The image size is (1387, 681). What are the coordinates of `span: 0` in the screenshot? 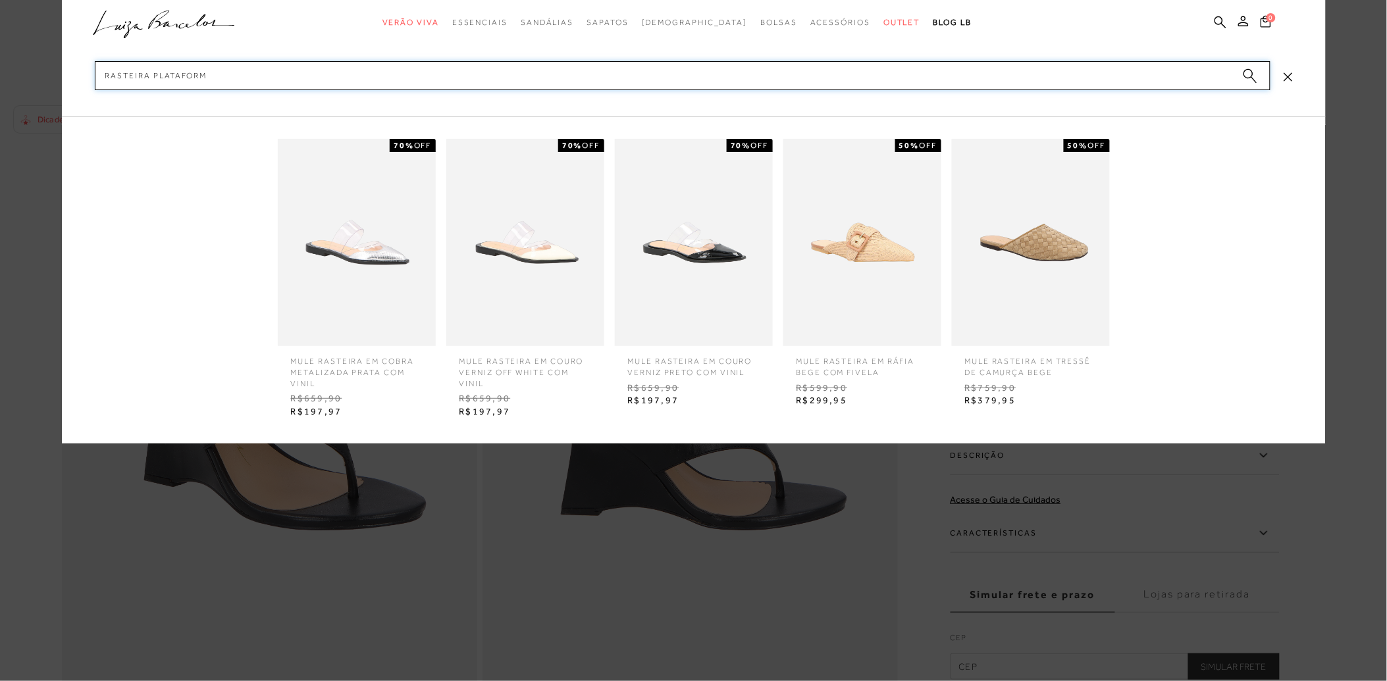 It's located at (1271, 18).